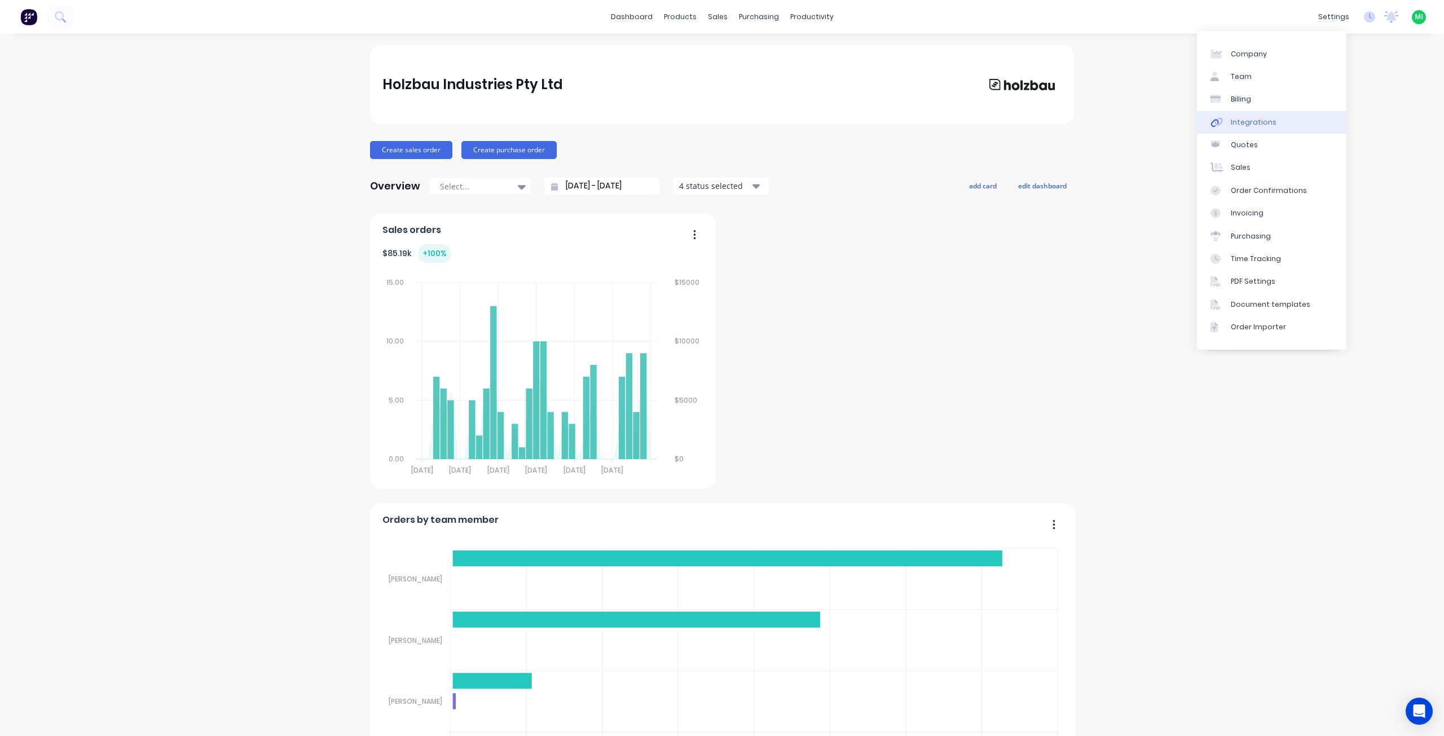 This screenshot has height=736, width=1444. Describe the element at coordinates (1272, 236) in the screenshot. I see `a: Purchasing` at that location.